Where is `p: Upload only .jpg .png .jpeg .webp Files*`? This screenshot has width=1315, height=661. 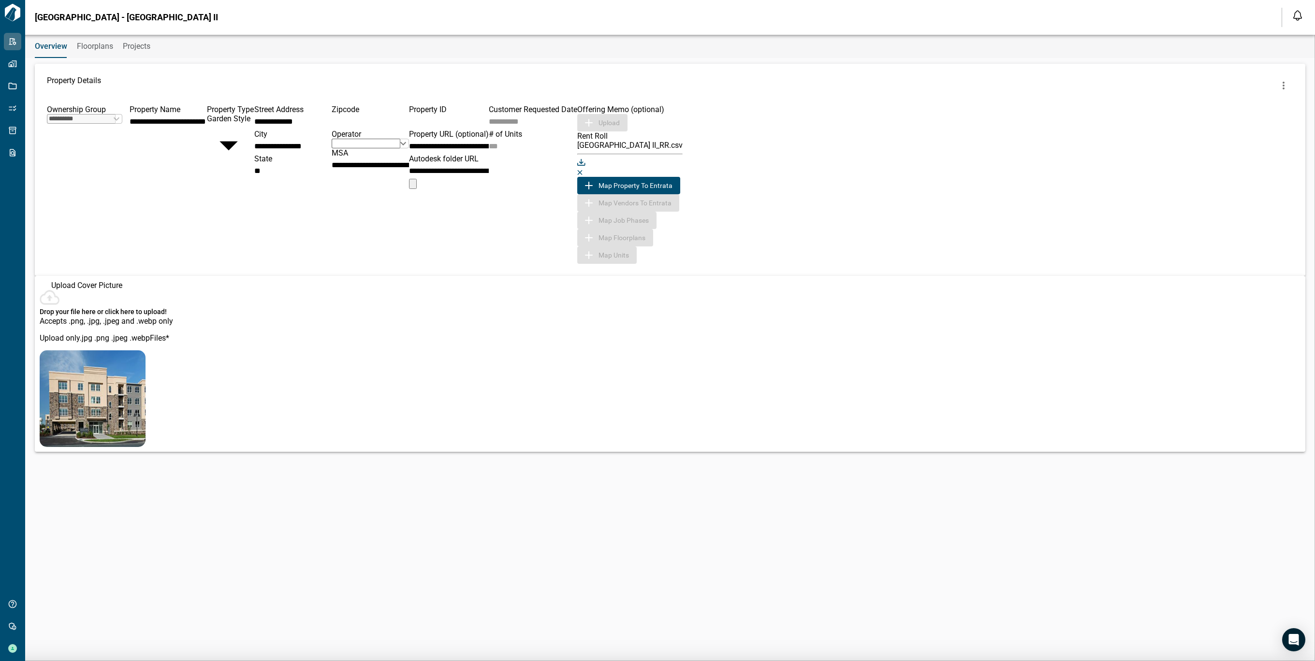
p: Upload only .jpg .png .jpeg .webp Files* is located at coordinates (670, 338).